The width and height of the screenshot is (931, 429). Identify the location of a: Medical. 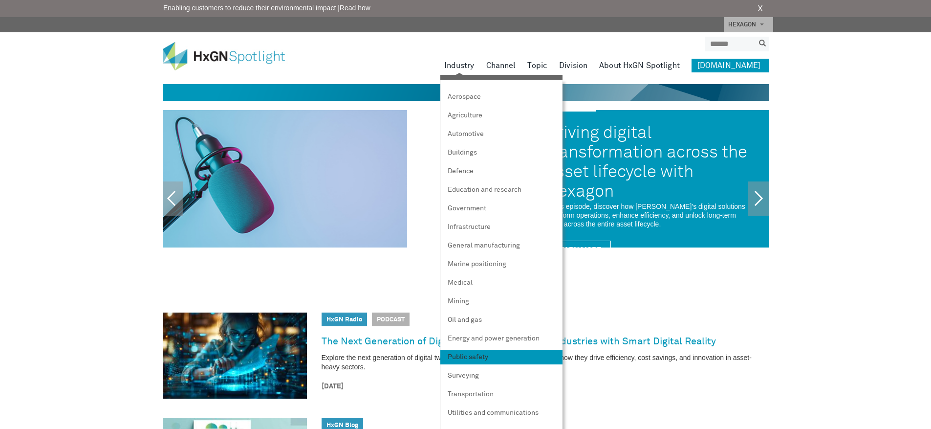
(502, 283).